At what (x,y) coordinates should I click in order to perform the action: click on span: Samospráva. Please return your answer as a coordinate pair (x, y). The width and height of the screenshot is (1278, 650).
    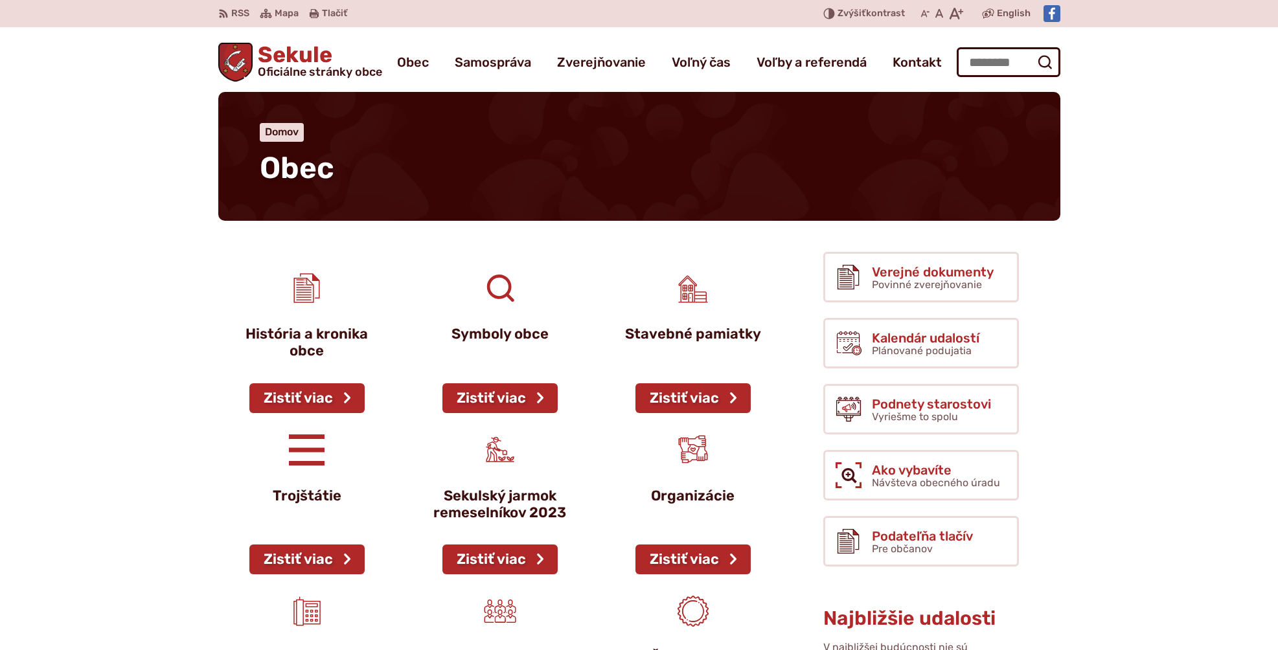
    Looking at the image, I should click on (493, 62).